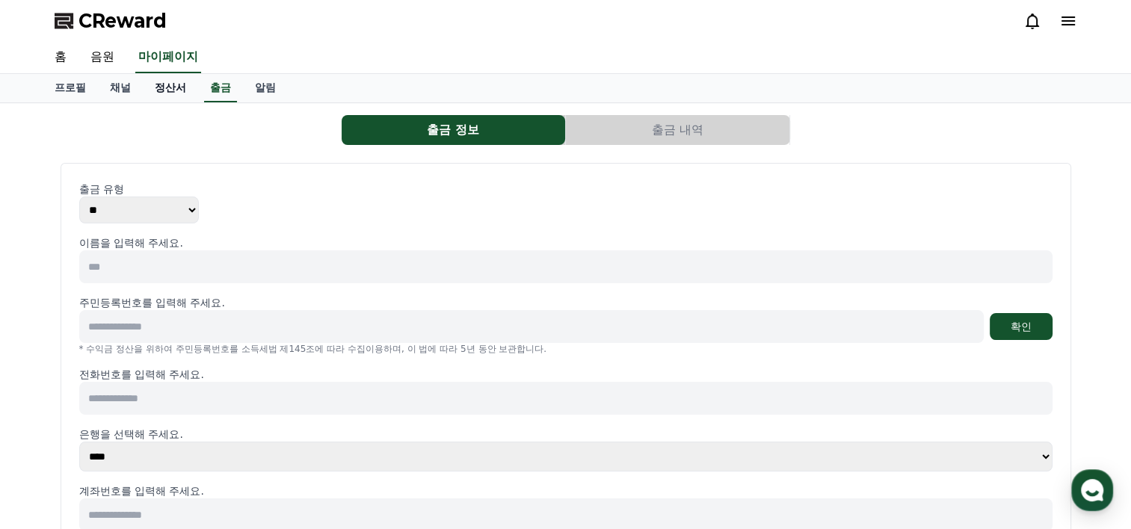 This screenshot has width=1131, height=529. What do you see at coordinates (70, 88) in the screenshot?
I see `a: 프로필` at bounding box center [70, 88].